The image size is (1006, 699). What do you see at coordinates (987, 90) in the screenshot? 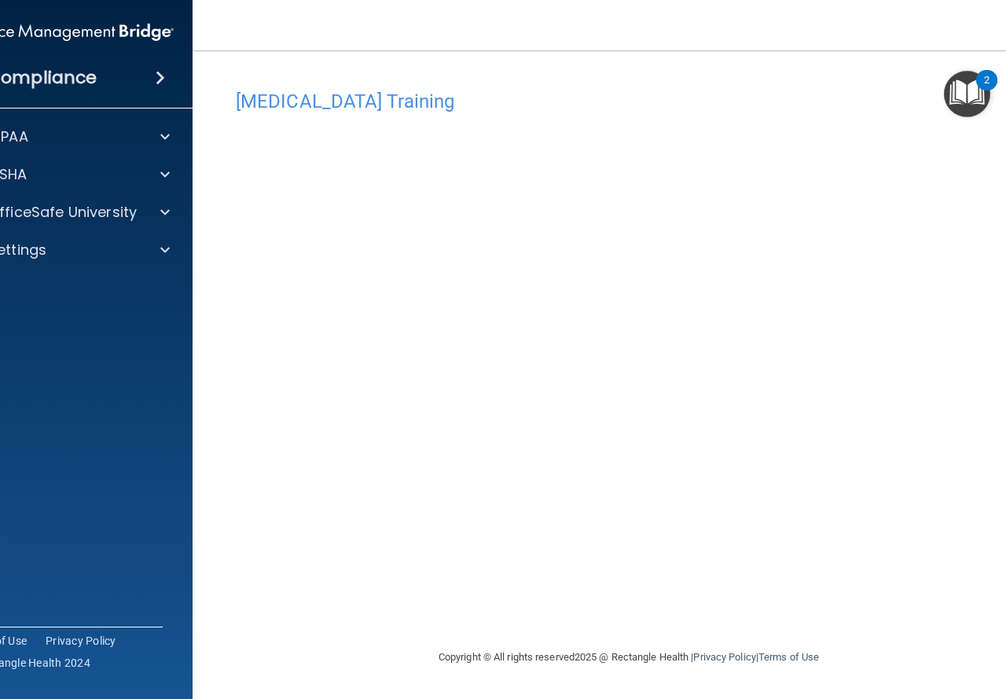
I see `div: 2` at bounding box center [987, 90].